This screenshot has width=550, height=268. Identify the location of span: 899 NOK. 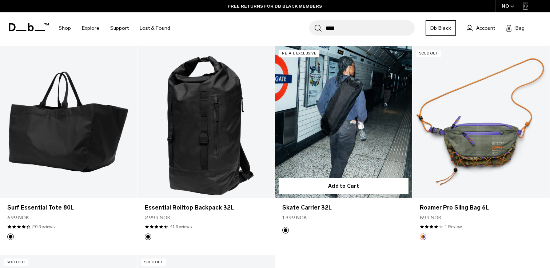
(431, 218).